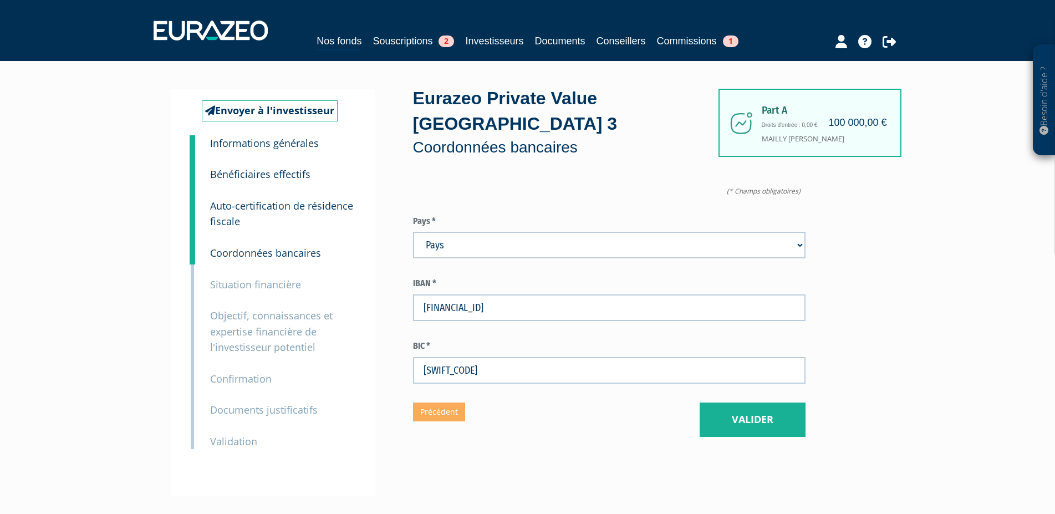 The height and width of the screenshot is (514, 1055). Describe the element at coordinates (265, 143) in the screenshot. I see `small: Informations générales` at that location.